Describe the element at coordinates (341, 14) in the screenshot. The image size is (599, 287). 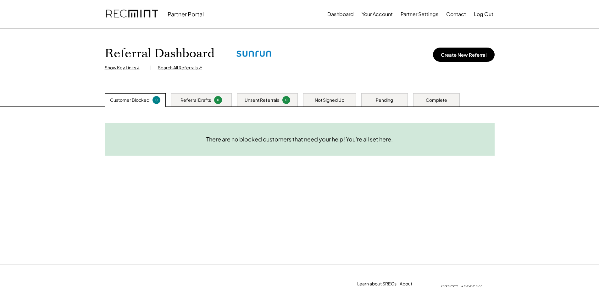
I see `button: Dashboard` at that location.